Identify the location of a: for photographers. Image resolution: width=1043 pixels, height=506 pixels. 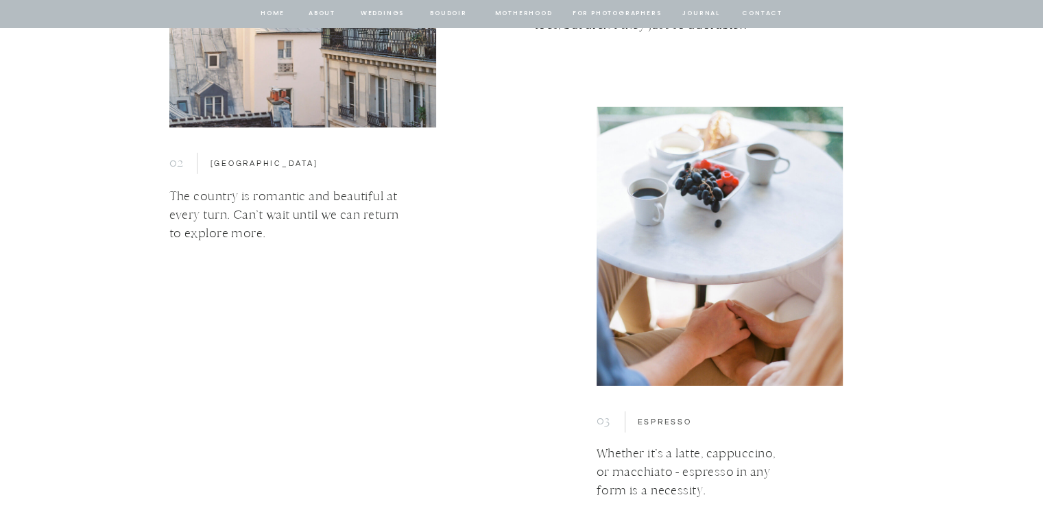
(617, 14).